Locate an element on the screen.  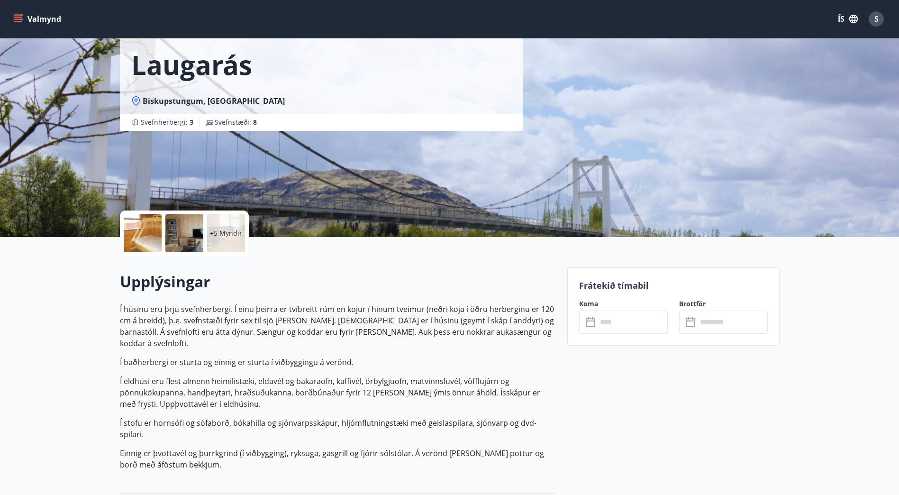
h2: Upplýsingar is located at coordinates (338, 281).